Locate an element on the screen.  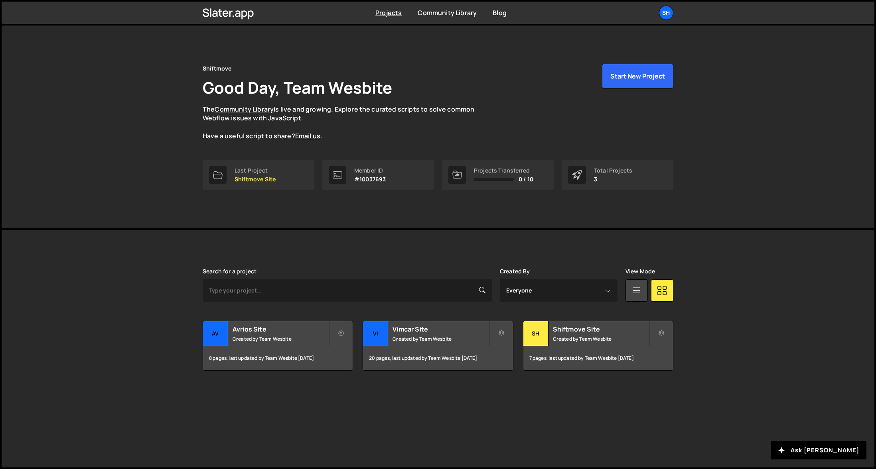
p: Shiftmove Site is located at coordinates (255, 179).